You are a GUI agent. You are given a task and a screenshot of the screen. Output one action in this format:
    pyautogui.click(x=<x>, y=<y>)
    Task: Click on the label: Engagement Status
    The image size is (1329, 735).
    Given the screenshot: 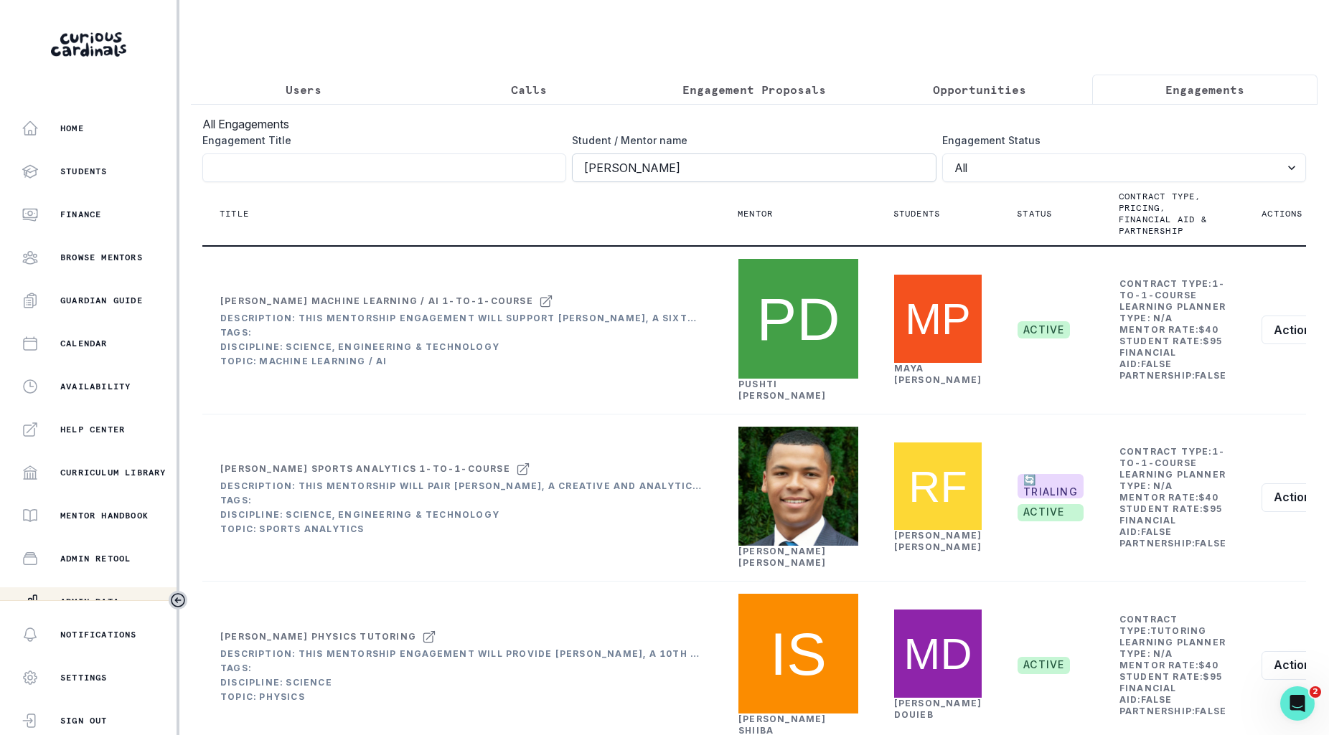 What is the action you would take?
    pyautogui.click(x=1119, y=140)
    